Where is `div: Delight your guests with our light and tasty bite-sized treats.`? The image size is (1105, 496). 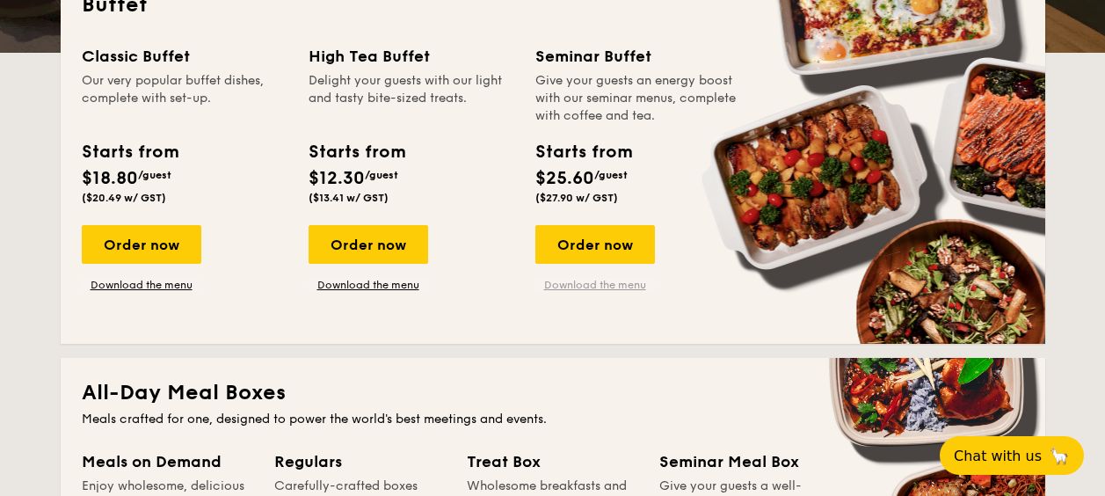
div: Delight your guests with our light and tasty bite-sized treats. is located at coordinates (411, 98).